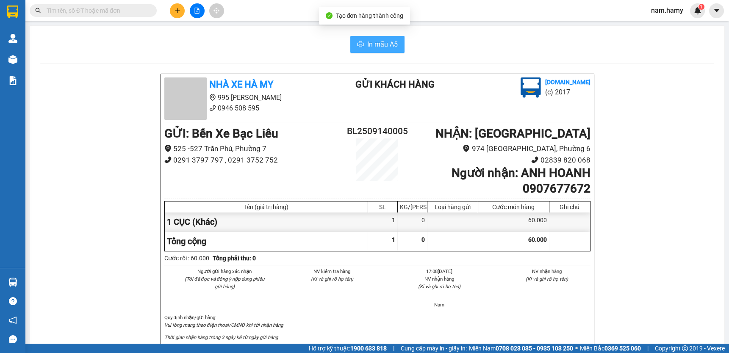 The image size is (729, 353). What do you see at coordinates (332, 271) in the screenshot?
I see `li: NV kiểm tra hàng` at bounding box center [332, 271].